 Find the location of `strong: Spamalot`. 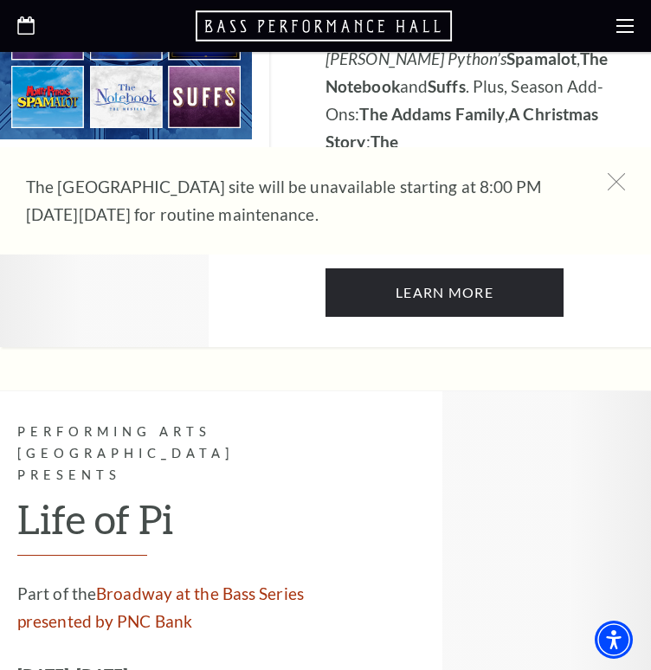

strong: Spamalot is located at coordinates (541, 58).